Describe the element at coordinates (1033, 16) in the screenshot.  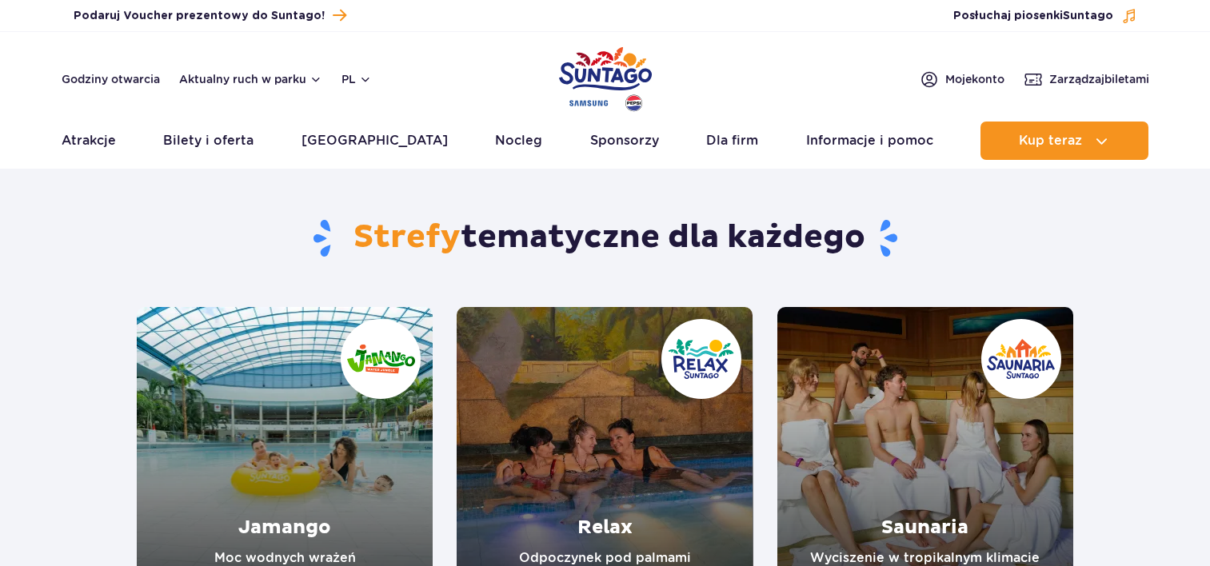
I see `span: Posłuchaj piosenki` at that location.